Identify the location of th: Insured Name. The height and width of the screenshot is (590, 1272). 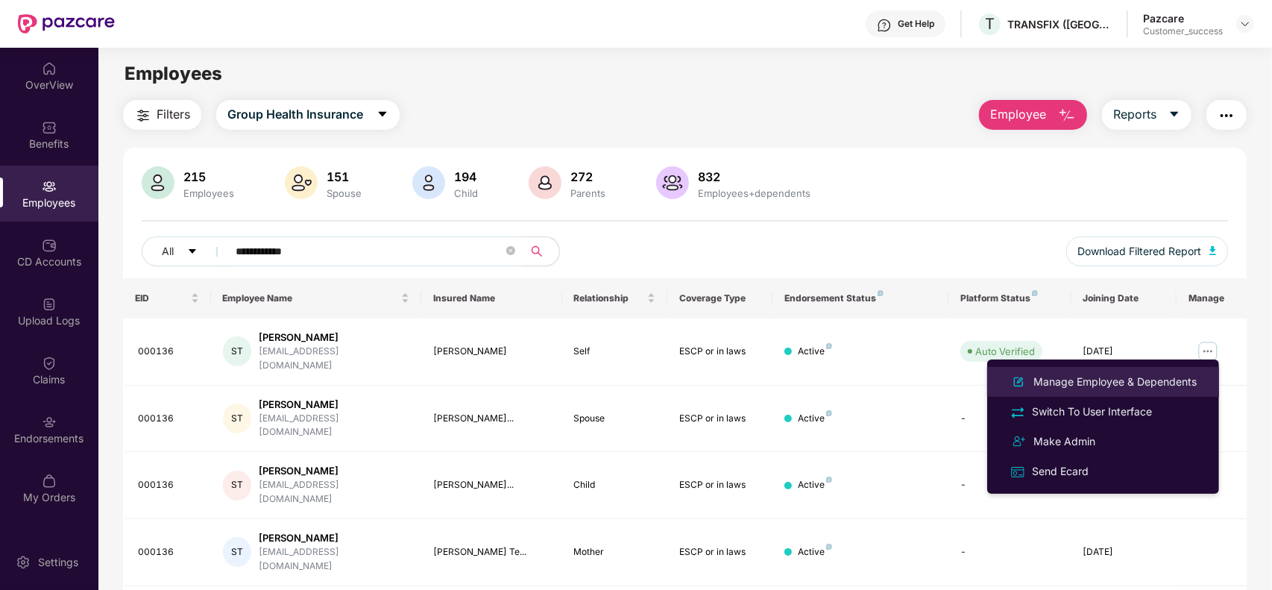
(492, 298).